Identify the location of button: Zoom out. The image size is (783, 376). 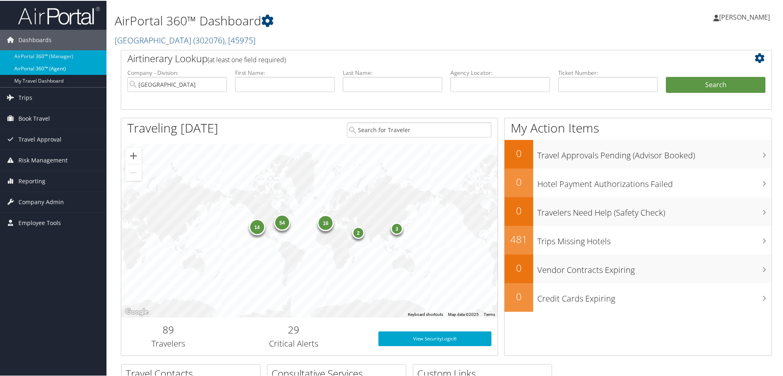
(133, 172).